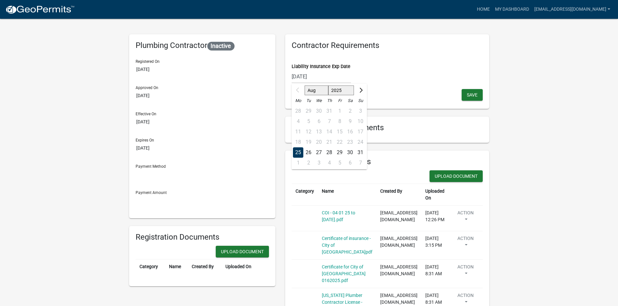 Image resolution: width=618 pixels, height=306 pixels. I want to click on div: Sa, so click(350, 101).